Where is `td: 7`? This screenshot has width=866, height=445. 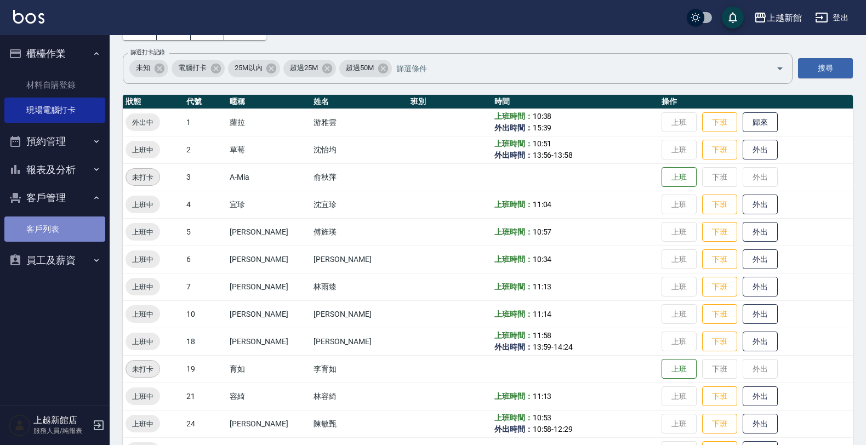 td: 7 is located at coordinates (205, 286).